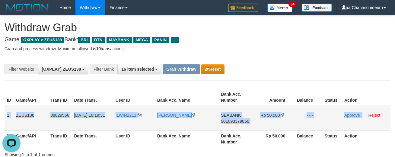  What do you see at coordinates (231, 116) in the screenshot?
I see `span: SEABANK` at bounding box center [231, 116].